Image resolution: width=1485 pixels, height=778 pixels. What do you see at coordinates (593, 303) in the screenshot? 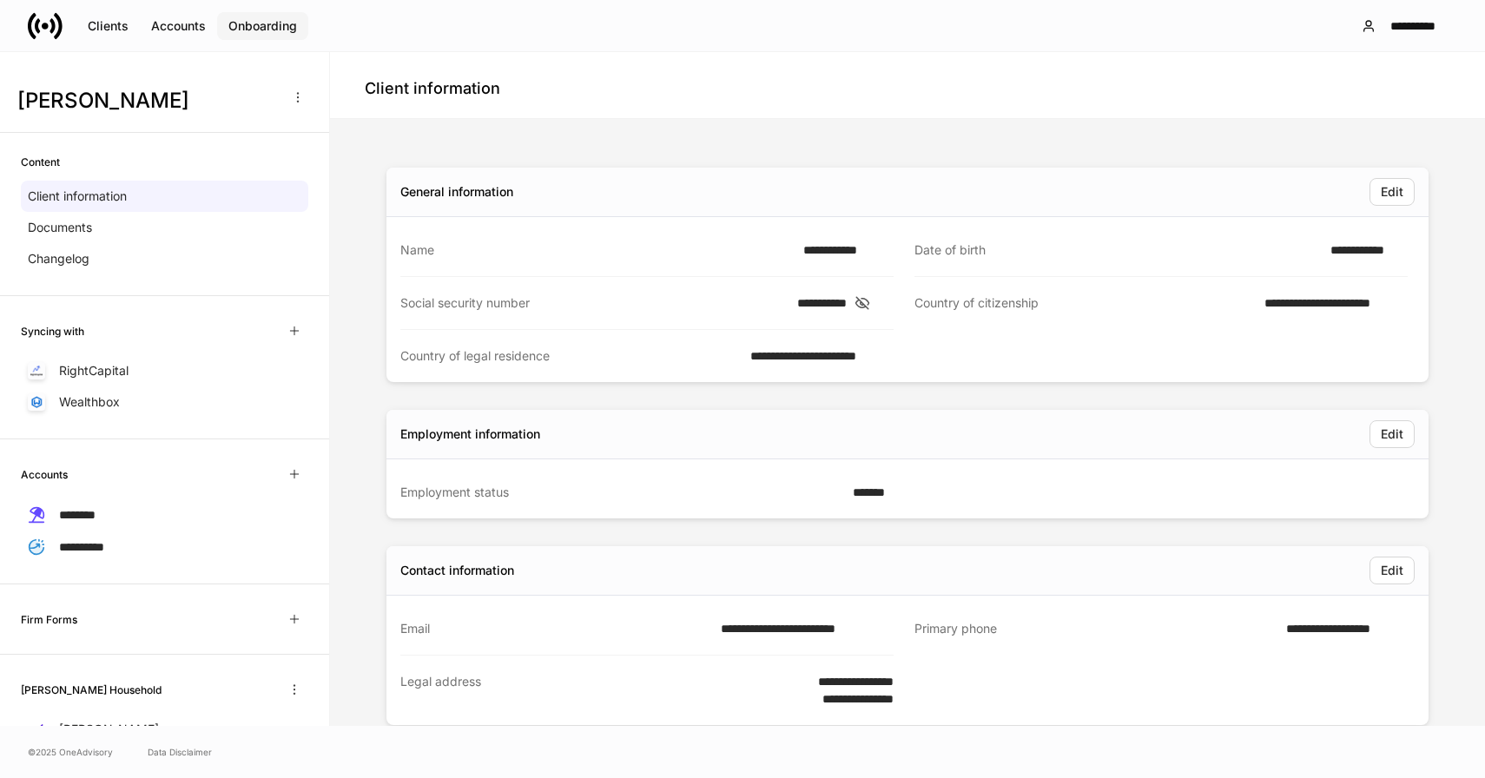
I see `div: Social security number` at bounding box center [593, 303].